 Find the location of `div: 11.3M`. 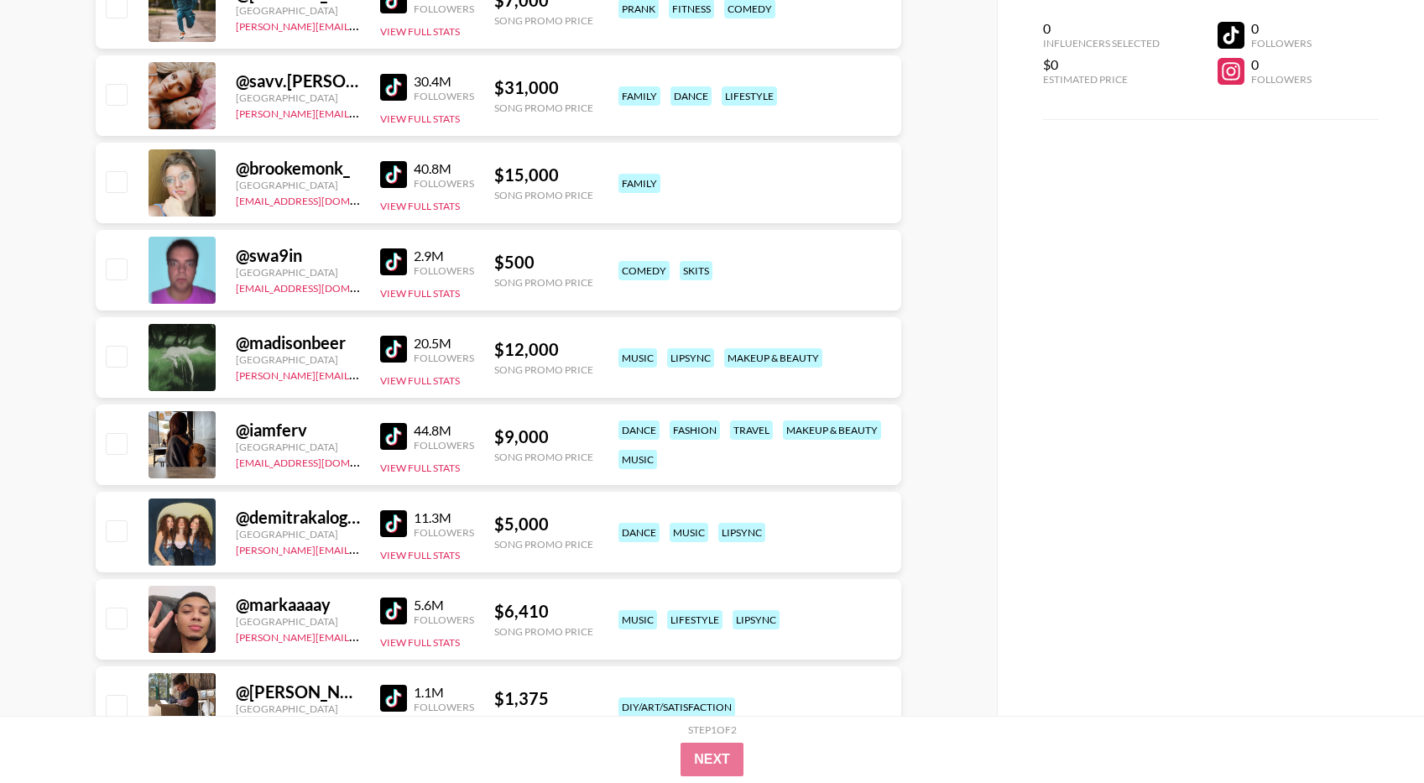

div: 11.3M is located at coordinates (444, 518).